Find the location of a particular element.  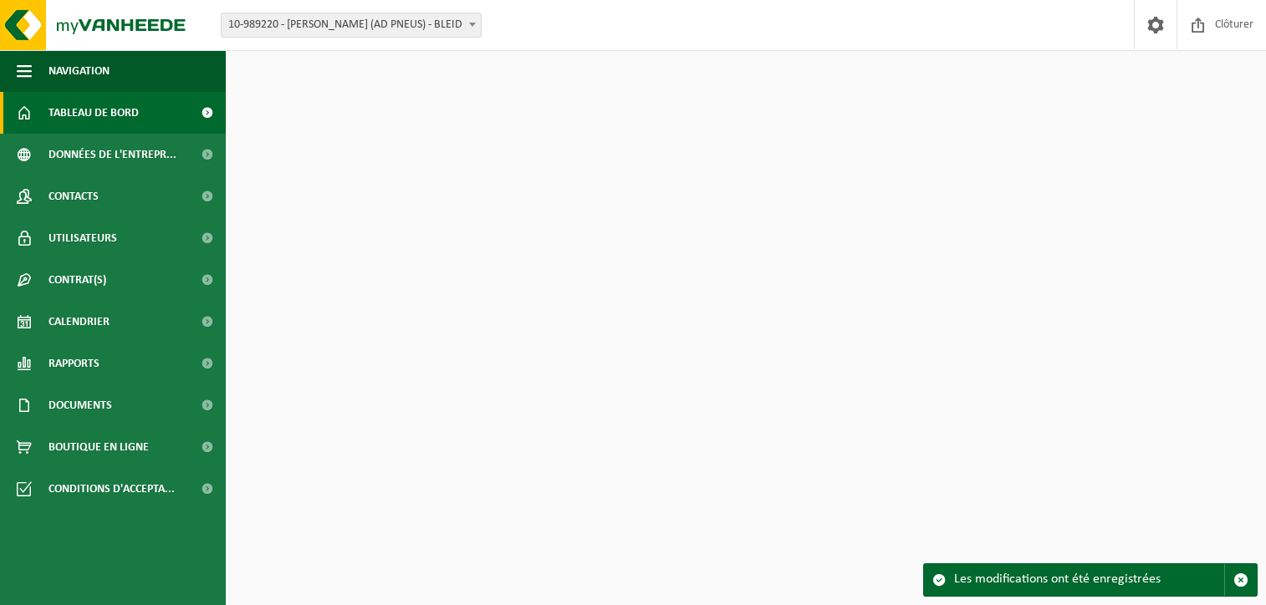

span: Documents is located at coordinates (80, 405).